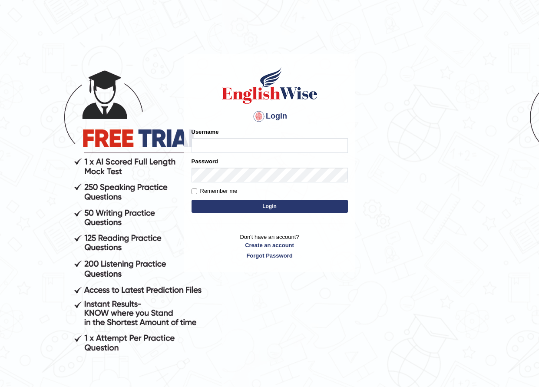  What do you see at coordinates (270, 206) in the screenshot?
I see `button: Login` at bounding box center [270, 206].